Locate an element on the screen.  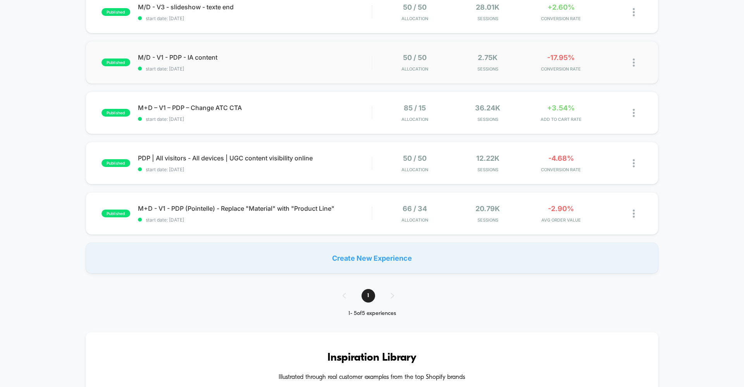
span: -4.68% is located at coordinates (561, 158).